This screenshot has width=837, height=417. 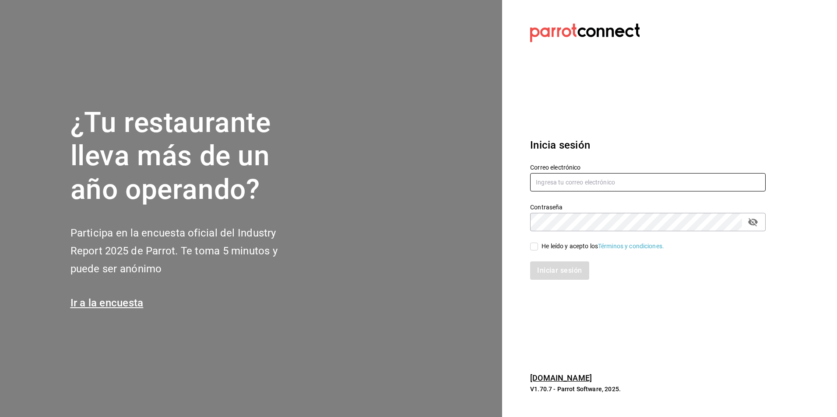 What do you see at coordinates (648, 167) in the screenshot?
I see `label: Correo electrónico` at bounding box center [648, 167].